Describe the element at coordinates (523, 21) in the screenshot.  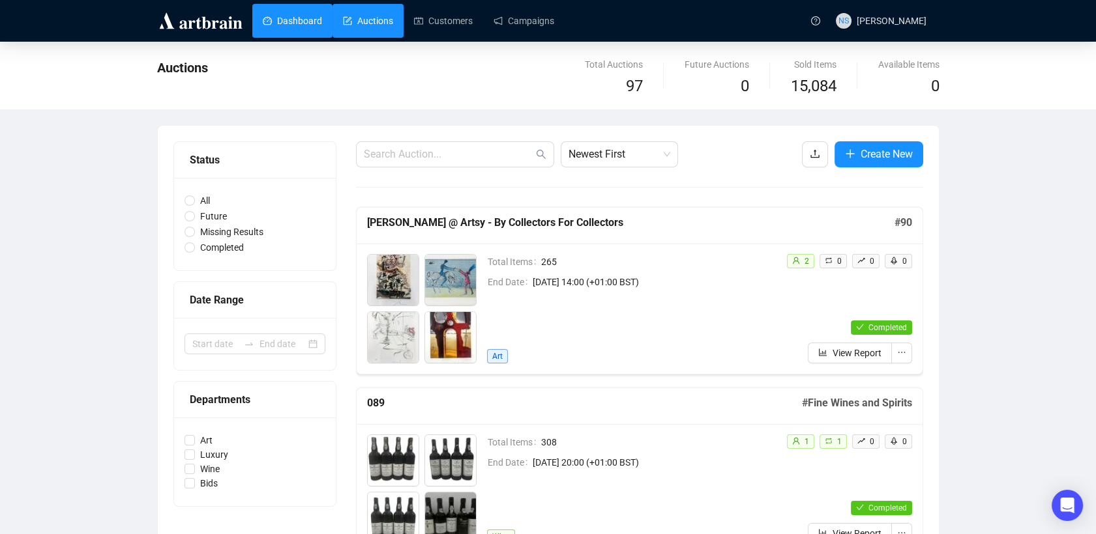
I see `a: Campaigns` at that location.